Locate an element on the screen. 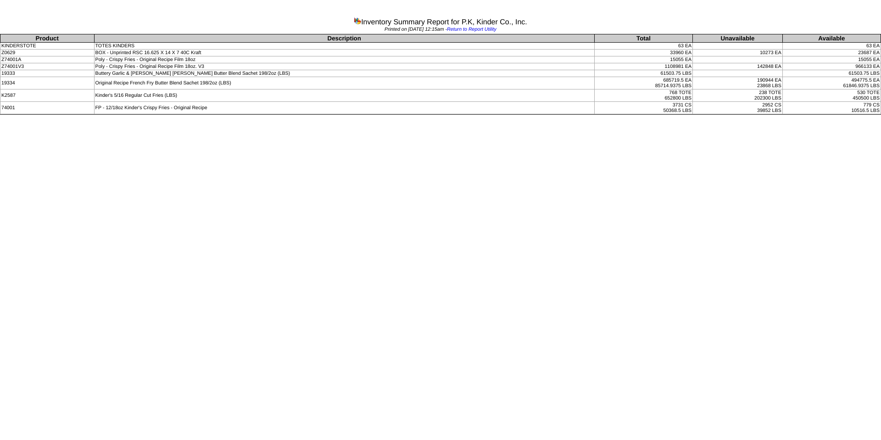 The width and height of the screenshot is (881, 440). th: Total is located at coordinates (643, 39).